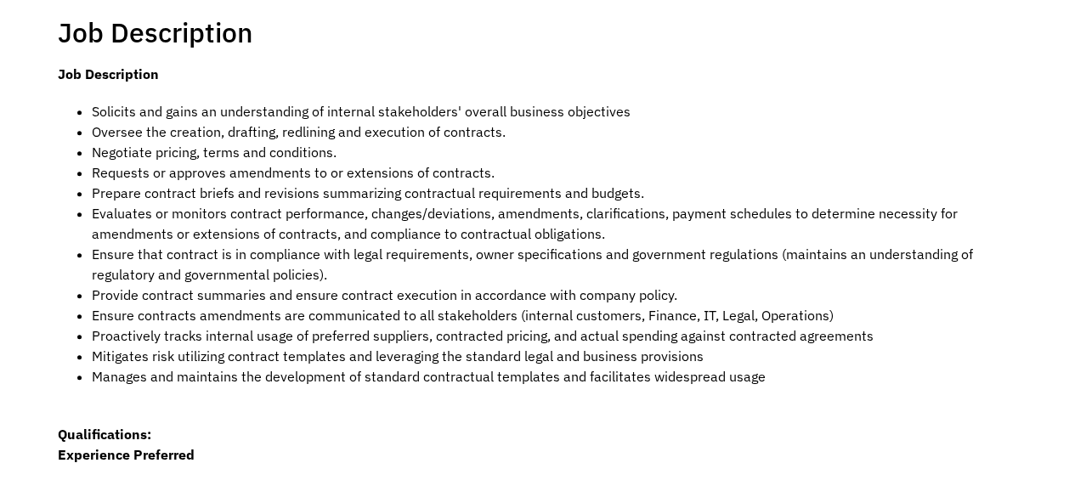  I want to click on li: Ensure that contract is in compliance with legal requirements, owner specifications and governmen..., so click(555, 264).